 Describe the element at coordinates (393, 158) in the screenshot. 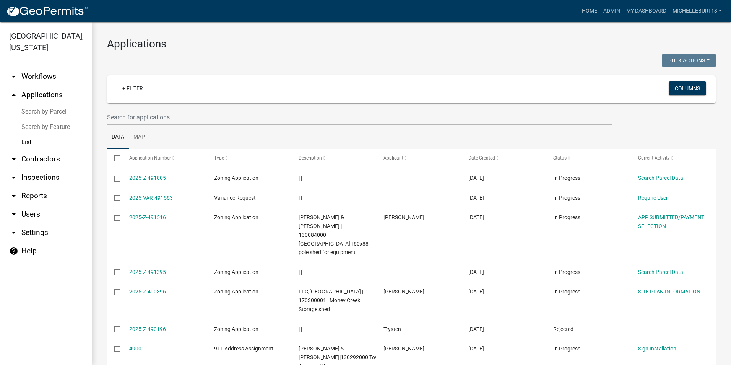

I see `span: Applicant` at that location.